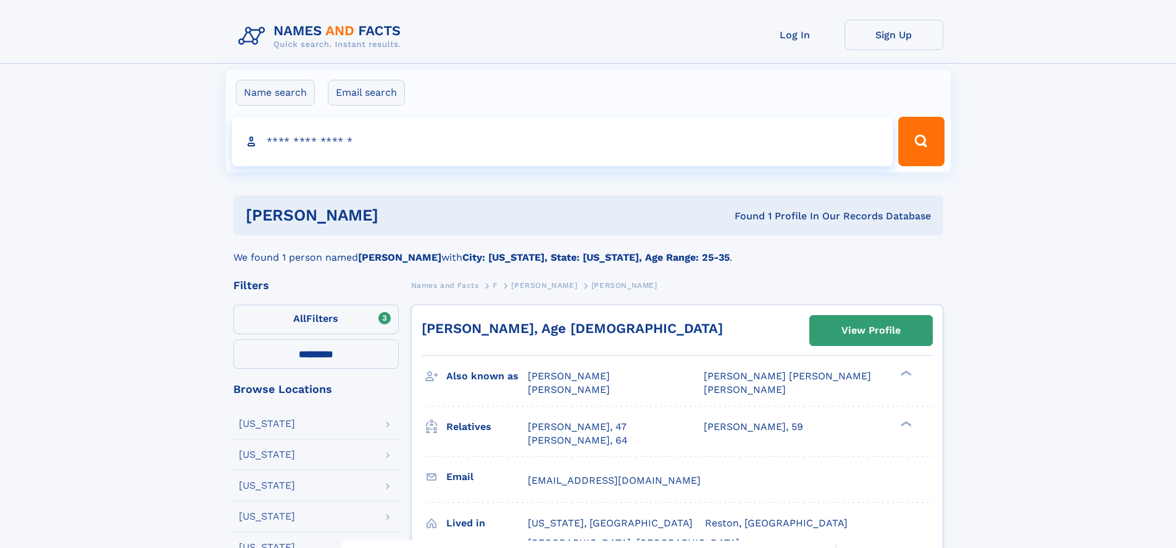 The width and height of the screenshot is (1176, 548). I want to click on div: We found 1 person named with ., so click(588, 250).